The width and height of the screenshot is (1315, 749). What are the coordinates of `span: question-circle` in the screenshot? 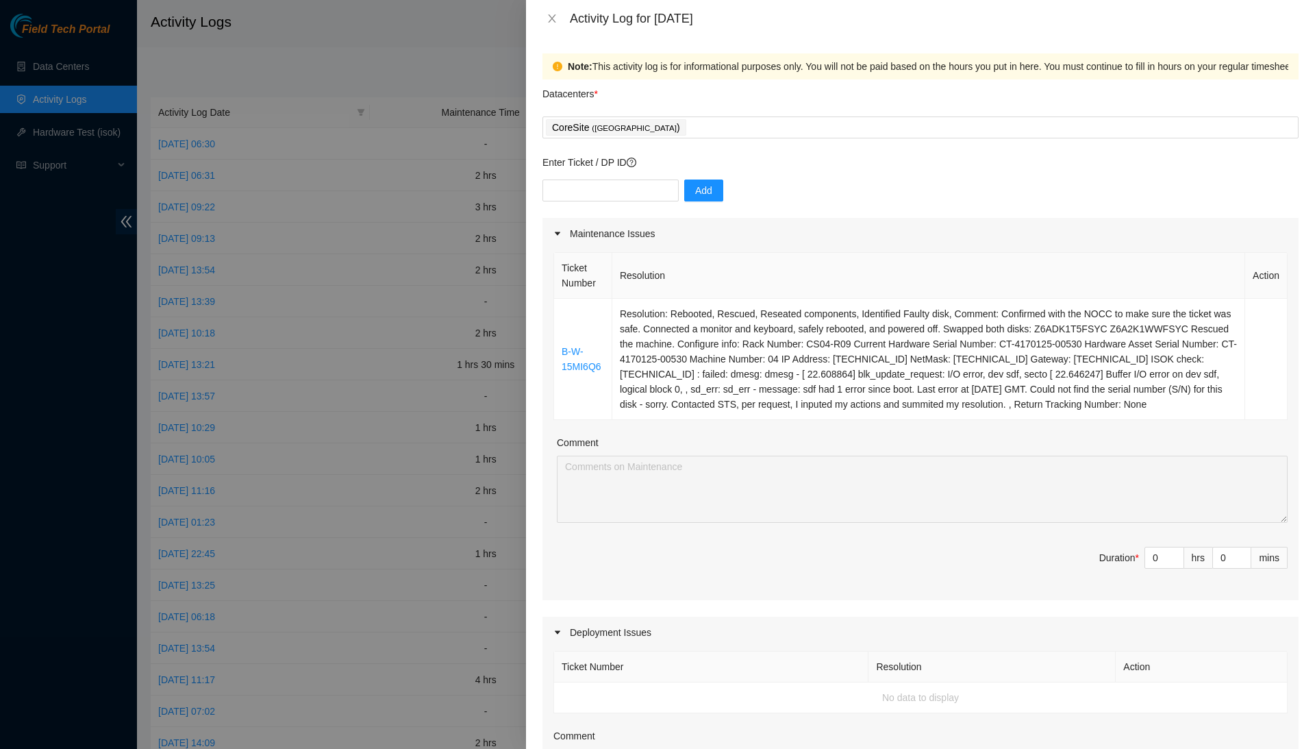 It's located at (632, 162).